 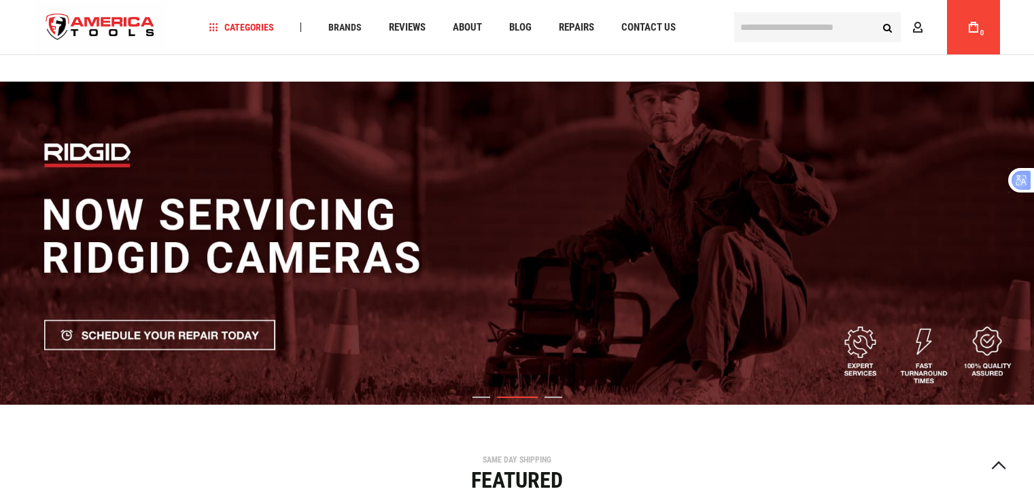 What do you see at coordinates (467, 27) in the screenshot?
I see `span: About` at bounding box center [467, 27].